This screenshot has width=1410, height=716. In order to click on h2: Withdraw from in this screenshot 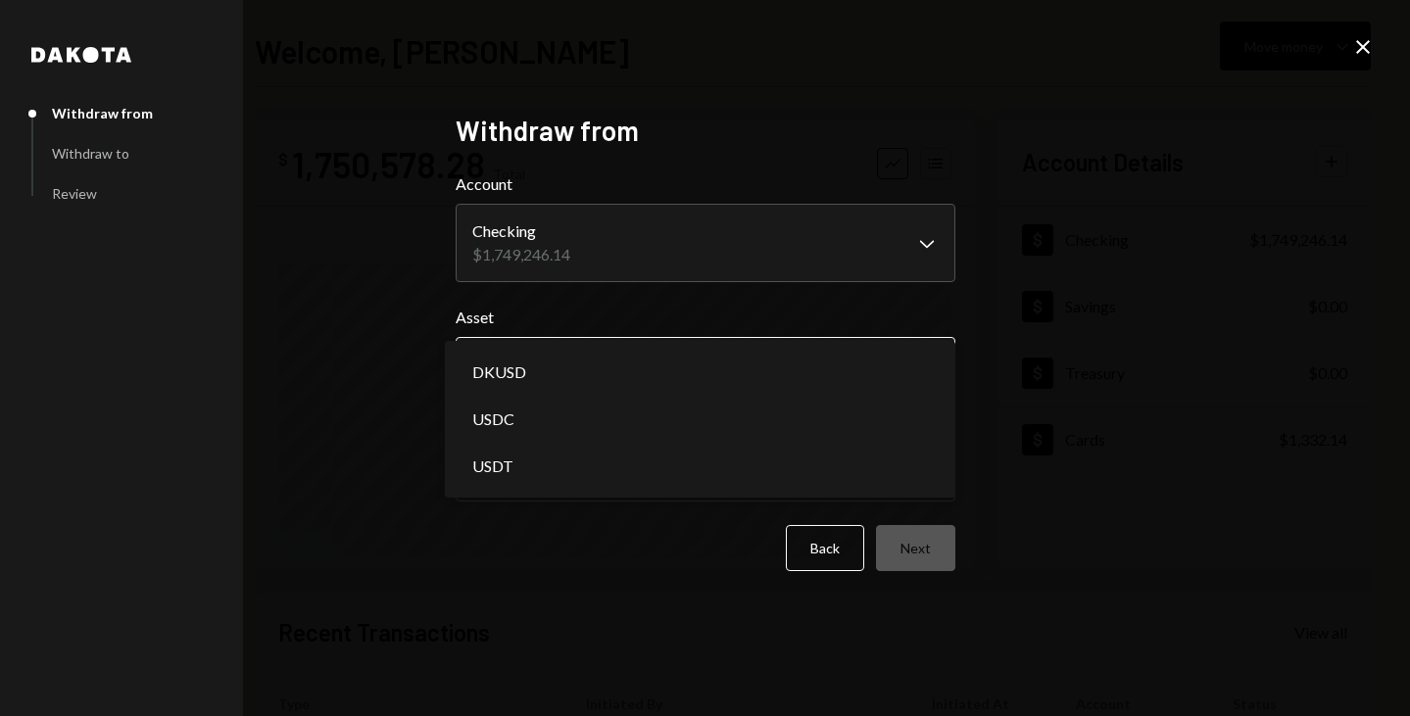, I will do `click(706, 130)`.